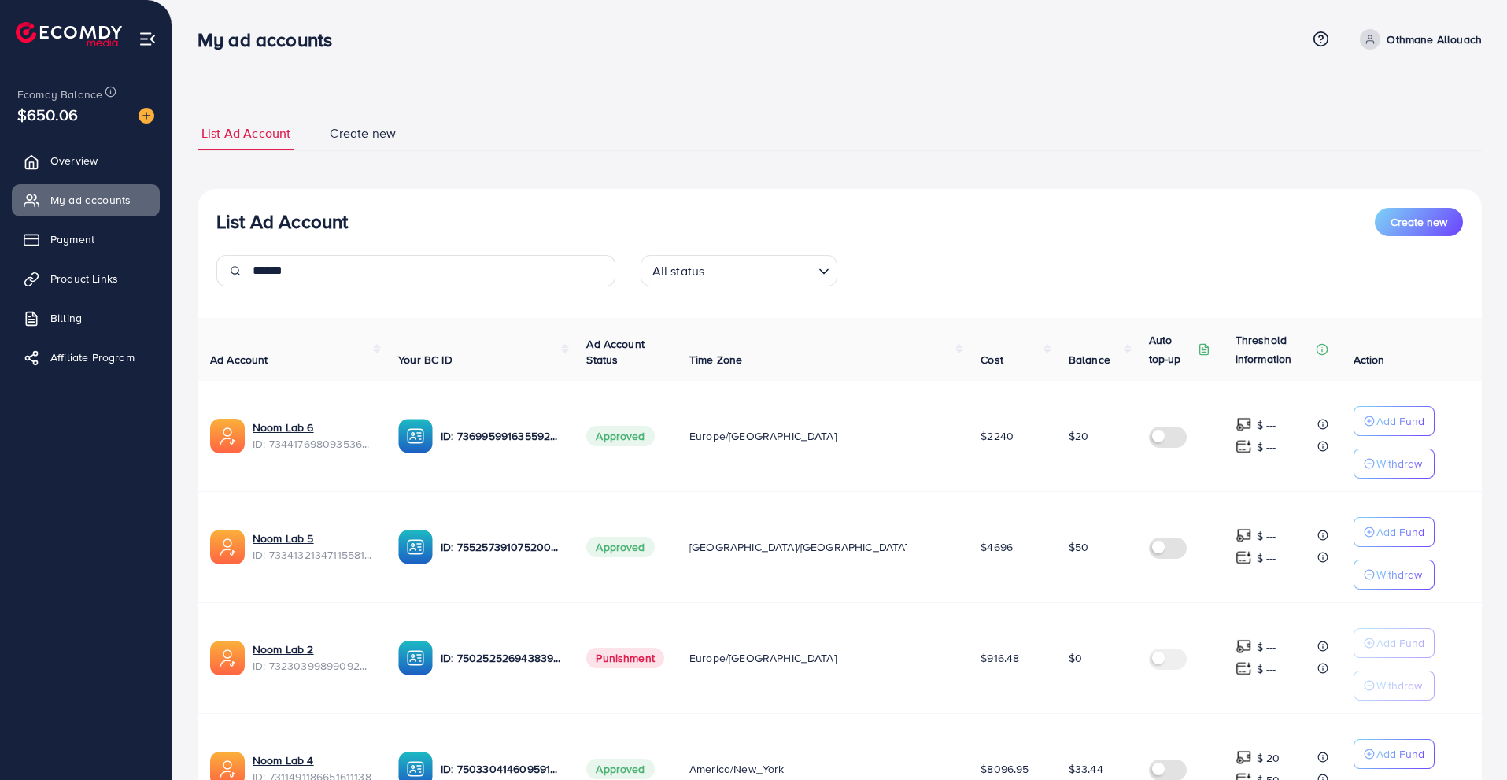  What do you see at coordinates (1078, 436) in the screenshot?
I see `span: $20` at bounding box center [1078, 436].